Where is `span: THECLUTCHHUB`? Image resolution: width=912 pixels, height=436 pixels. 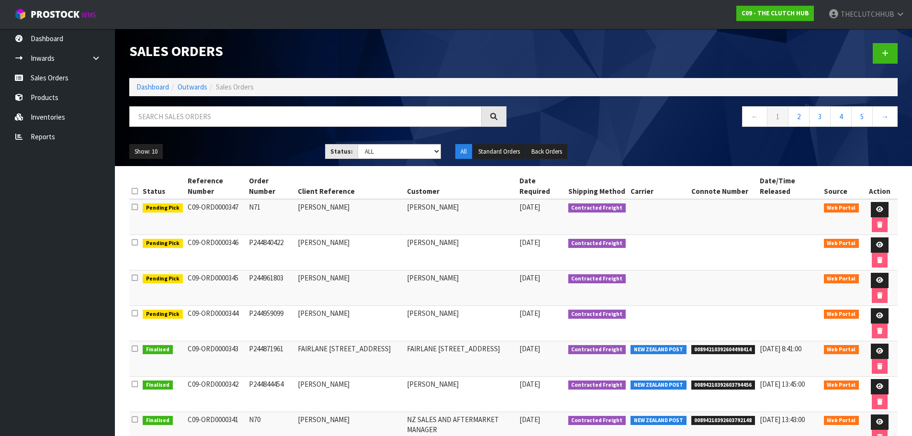
span: THECLUTCHHUB is located at coordinates (867, 14).